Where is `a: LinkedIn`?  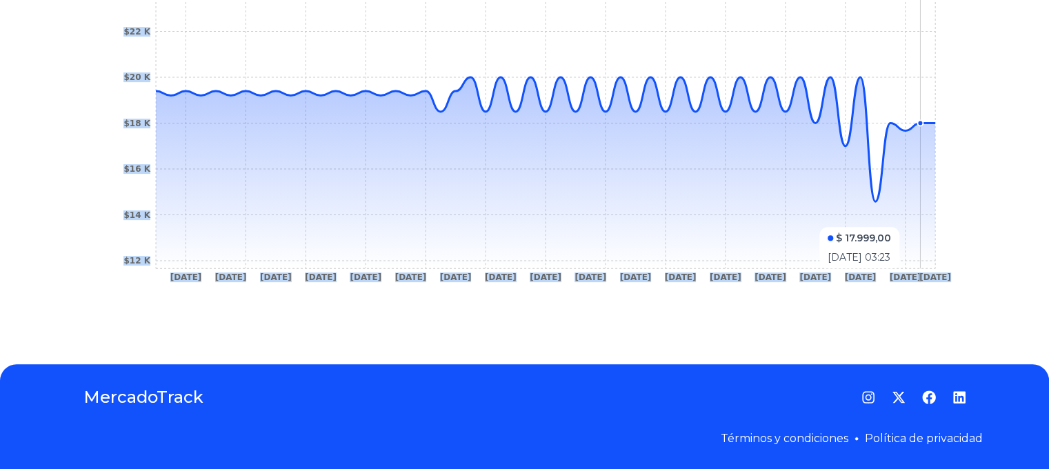 a: LinkedIn is located at coordinates (959, 397).